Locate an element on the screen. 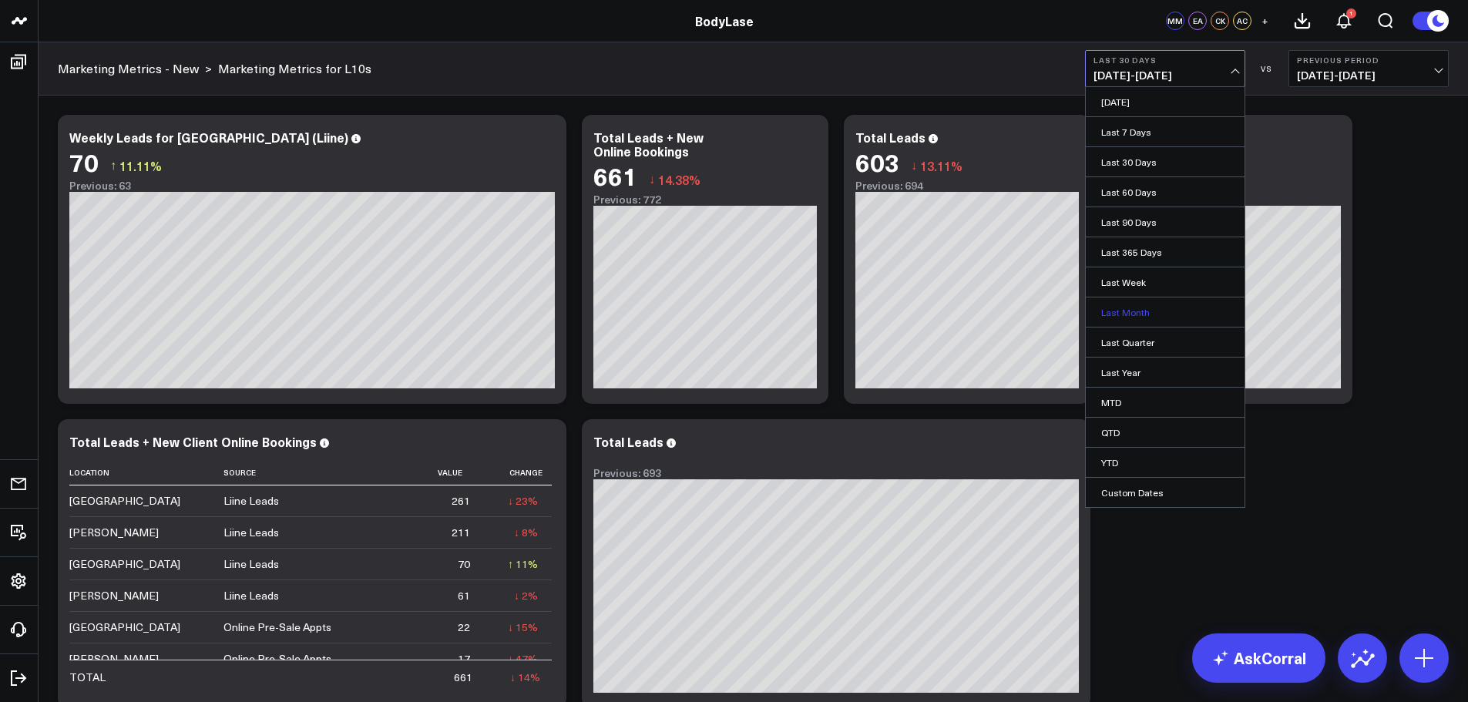 This screenshot has height=702, width=1468. div: 603 is located at coordinates (877, 162).